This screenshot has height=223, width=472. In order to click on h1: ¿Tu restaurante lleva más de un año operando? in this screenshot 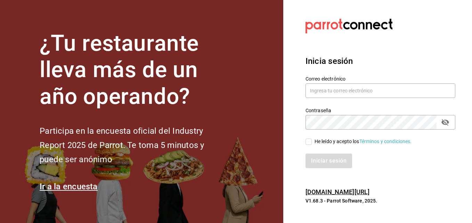, I will do `click(134, 70)`.